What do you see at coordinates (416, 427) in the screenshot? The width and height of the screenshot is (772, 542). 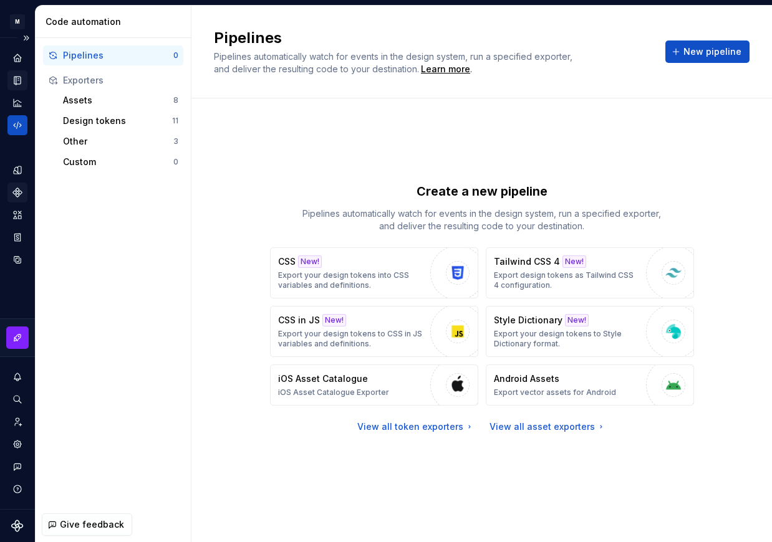 I see `a: View all token exporters` at bounding box center [416, 427].